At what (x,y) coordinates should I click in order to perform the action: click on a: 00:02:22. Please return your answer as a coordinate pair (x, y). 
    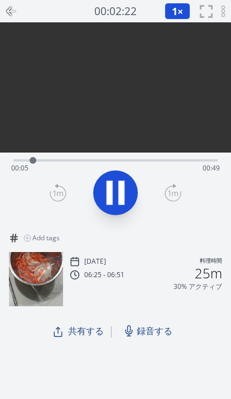
    Looking at the image, I should click on (116, 11).